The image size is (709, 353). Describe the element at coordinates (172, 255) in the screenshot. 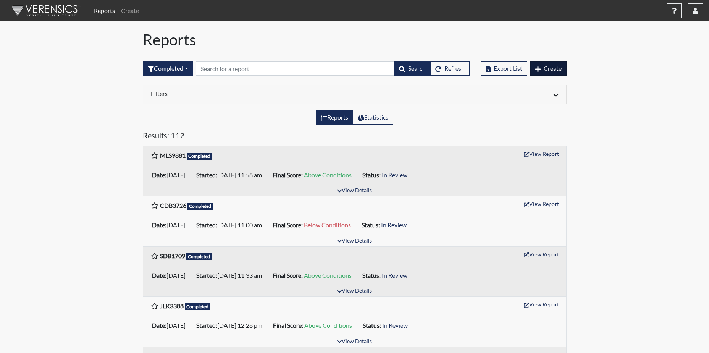

I see `b: SDB1709` at that location.